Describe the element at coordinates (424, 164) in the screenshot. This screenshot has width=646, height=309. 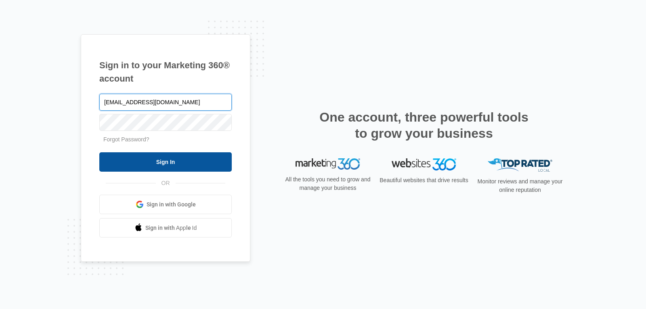
I see `img: Websites 360` at that location.